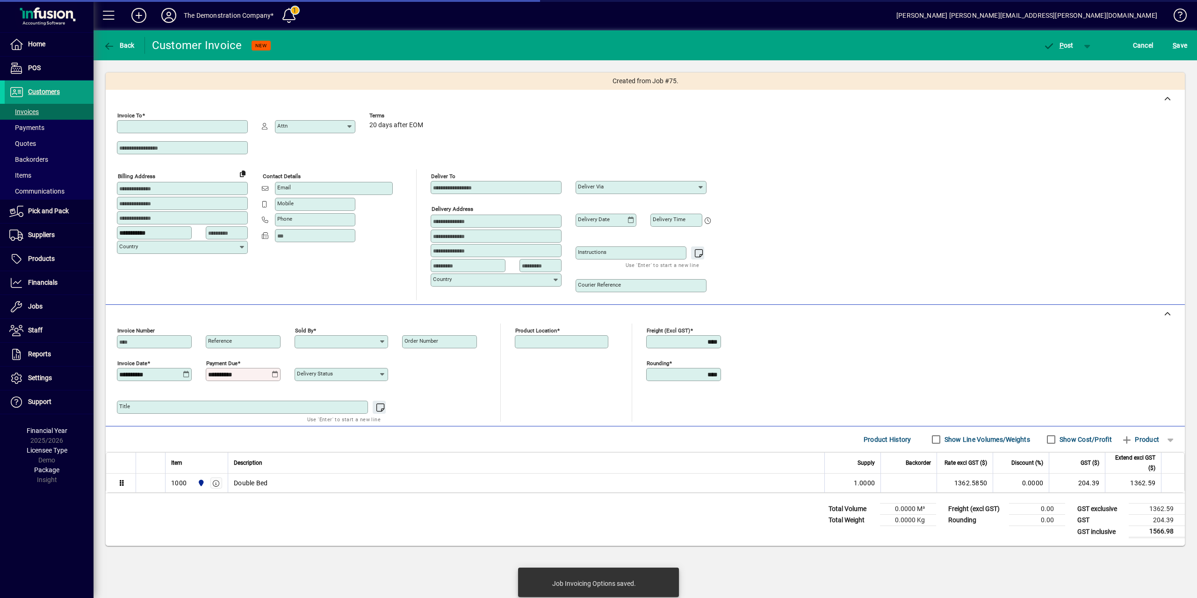 Image resolution: width=1197 pixels, height=598 pixels. What do you see at coordinates (421, 341) in the screenshot?
I see `mat-label: Order number` at bounding box center [421, 341].